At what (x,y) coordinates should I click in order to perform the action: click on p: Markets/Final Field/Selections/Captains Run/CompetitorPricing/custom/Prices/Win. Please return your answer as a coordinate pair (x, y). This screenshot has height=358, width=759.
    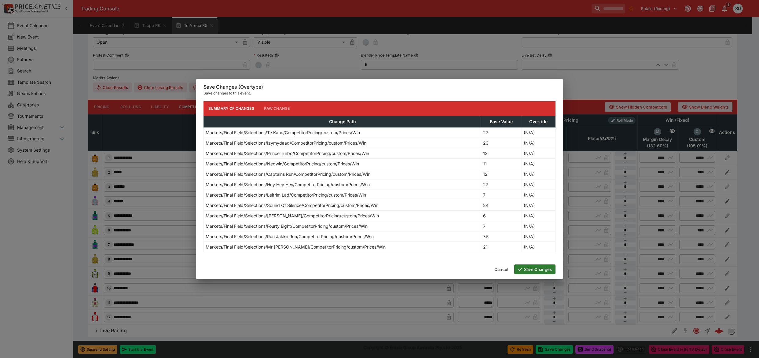
    Looking at the image, I should click on (288, 174).